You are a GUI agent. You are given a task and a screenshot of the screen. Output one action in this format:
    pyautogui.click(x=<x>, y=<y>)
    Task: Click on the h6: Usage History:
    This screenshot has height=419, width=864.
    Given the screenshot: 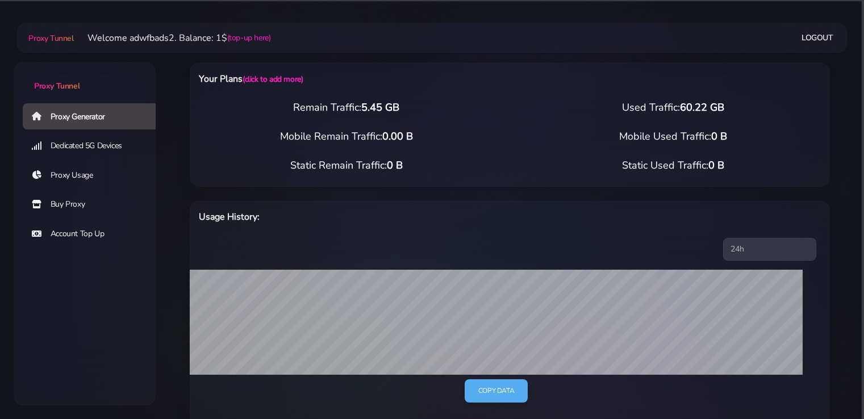 What is the action you would take?
    pyautogui.click(x=377, y=217)
    